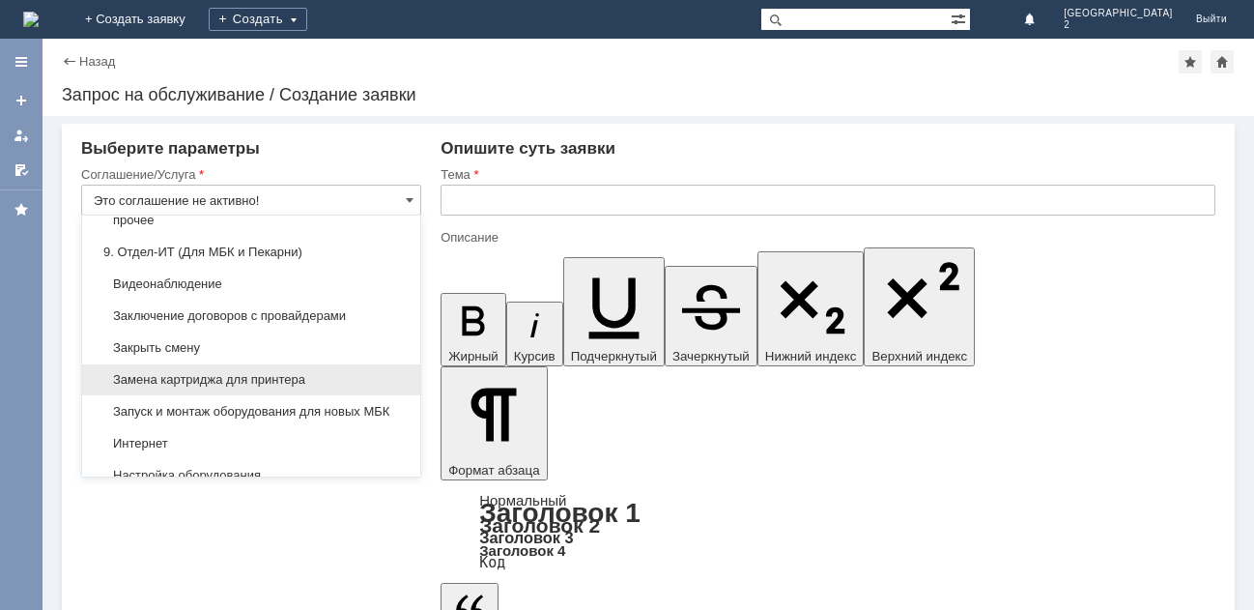  I want to click on span: 2, so click(1118, 25).